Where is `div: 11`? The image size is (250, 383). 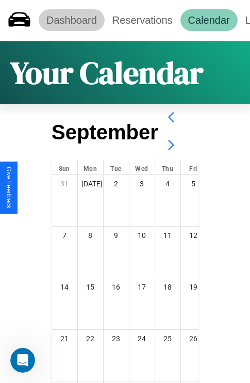 div: 11 is located at coordinates (168, 235).